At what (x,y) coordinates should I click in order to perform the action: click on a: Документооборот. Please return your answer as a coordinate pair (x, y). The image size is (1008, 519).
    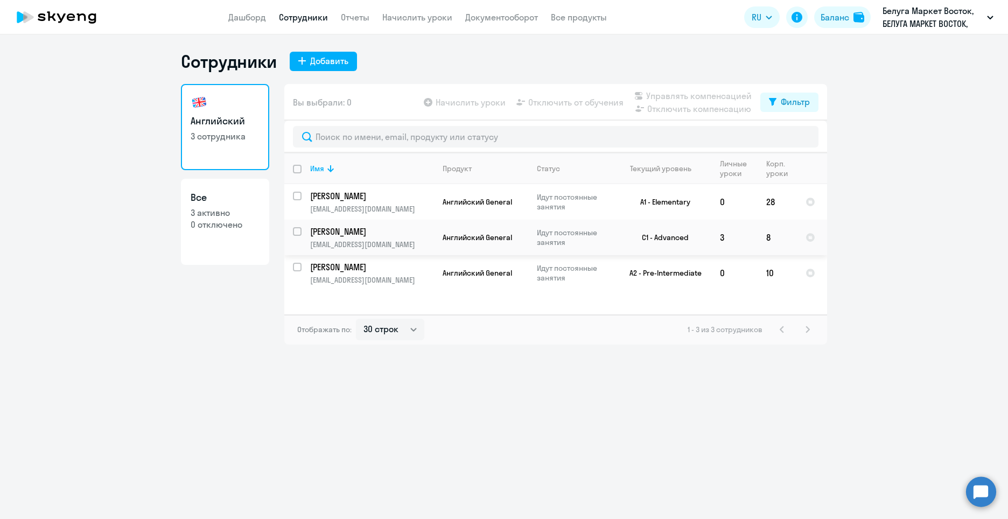
    Looking at the image, I should click on (501, 17).